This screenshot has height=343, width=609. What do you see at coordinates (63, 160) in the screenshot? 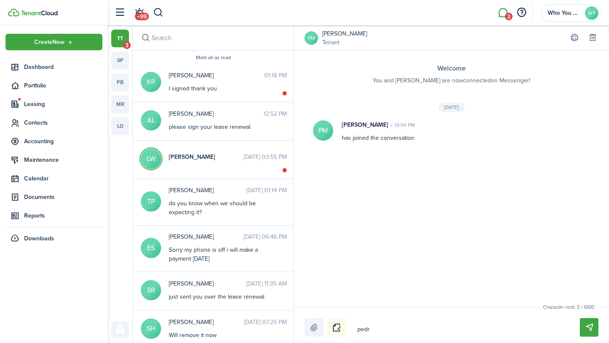
I see `span: Maintenance` at bounding box center [63, 160].